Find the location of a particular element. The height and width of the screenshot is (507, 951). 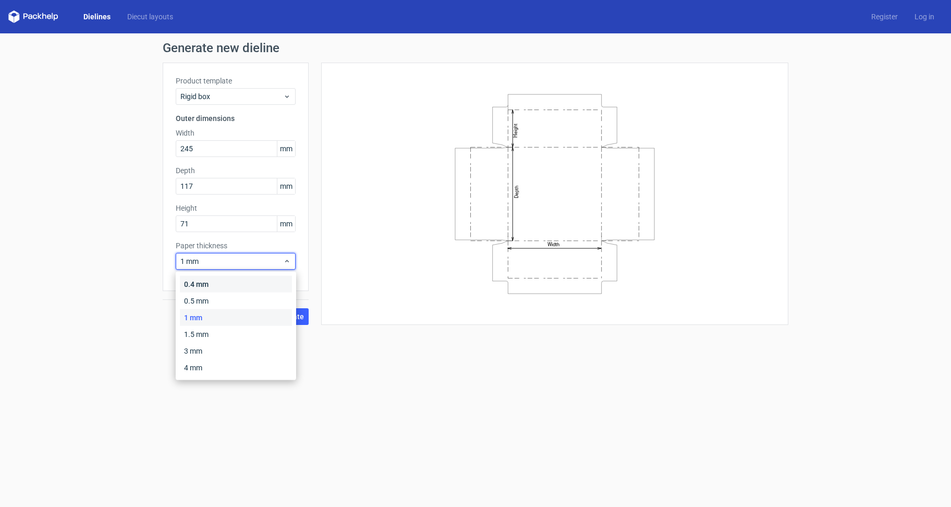

text: Width is located at coordinates (553, 244).